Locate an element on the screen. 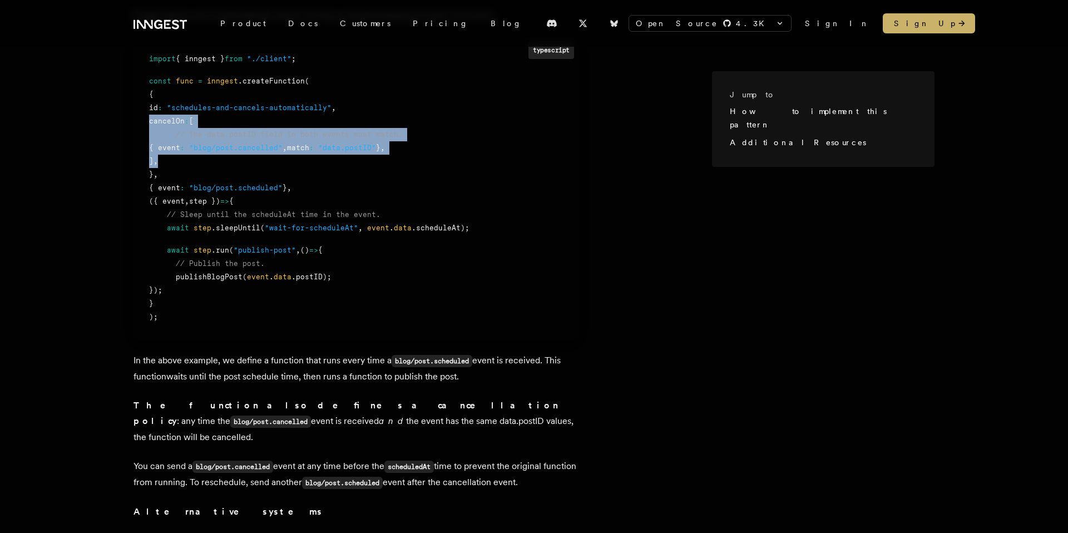 The height and width of the screenshot is (533, 1068). span: "./client" is located at coordinates (269, 58).